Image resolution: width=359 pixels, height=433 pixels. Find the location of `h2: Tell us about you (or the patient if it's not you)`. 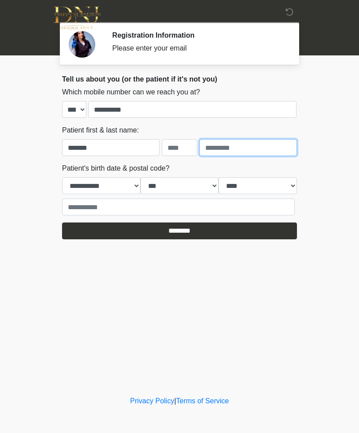

h2: Tell us about you (or the patient if it's not you) is located at coordinates (179, 79).